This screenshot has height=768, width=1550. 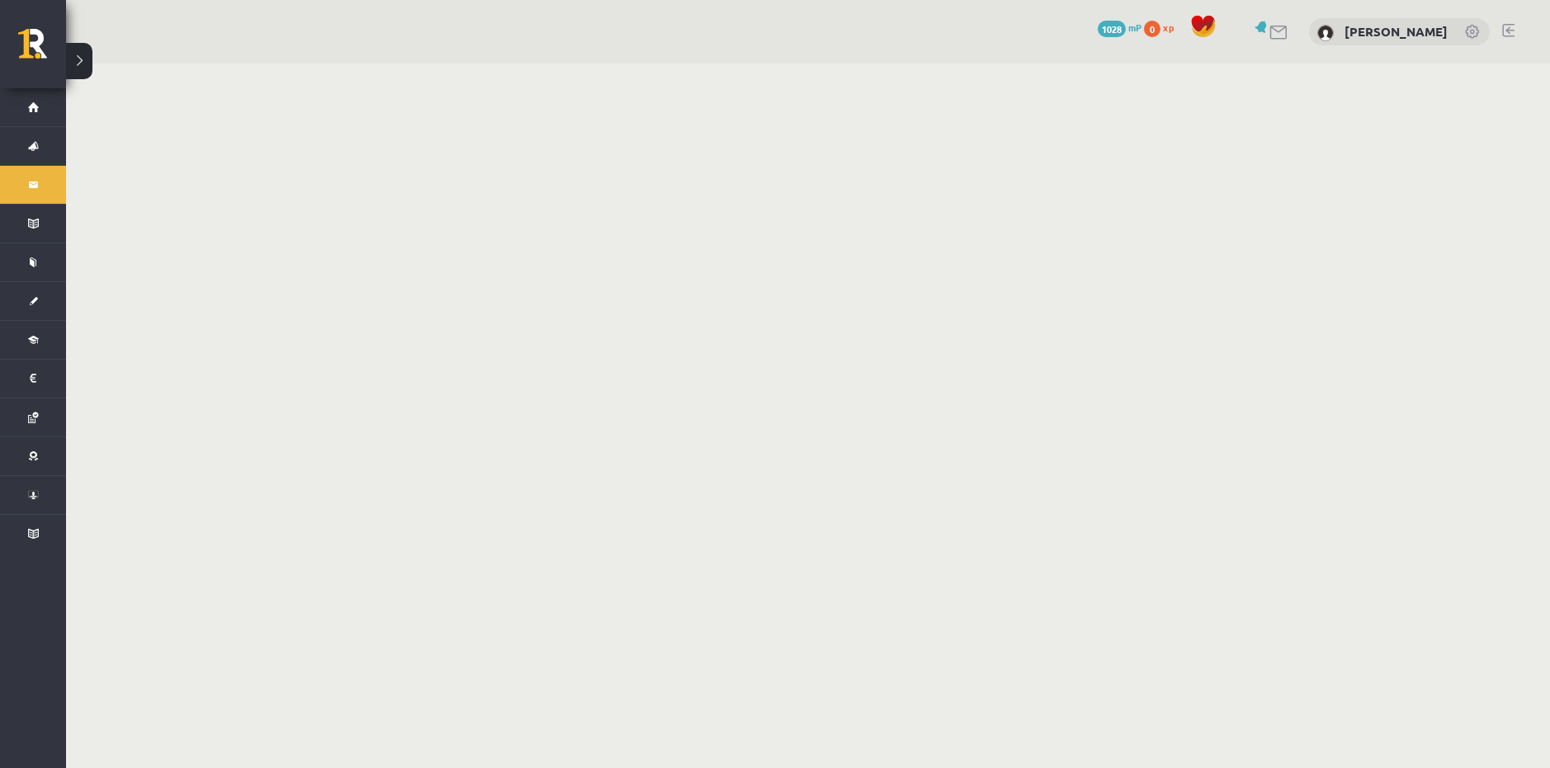 I want to click on span: 0, so click(x=1152, y=29).